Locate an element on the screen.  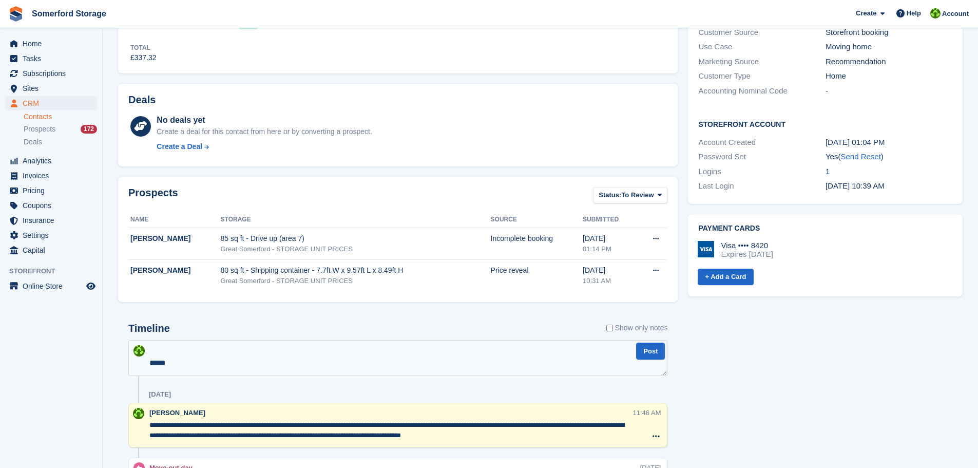
span: Sites is located at coordinates (53, 88).